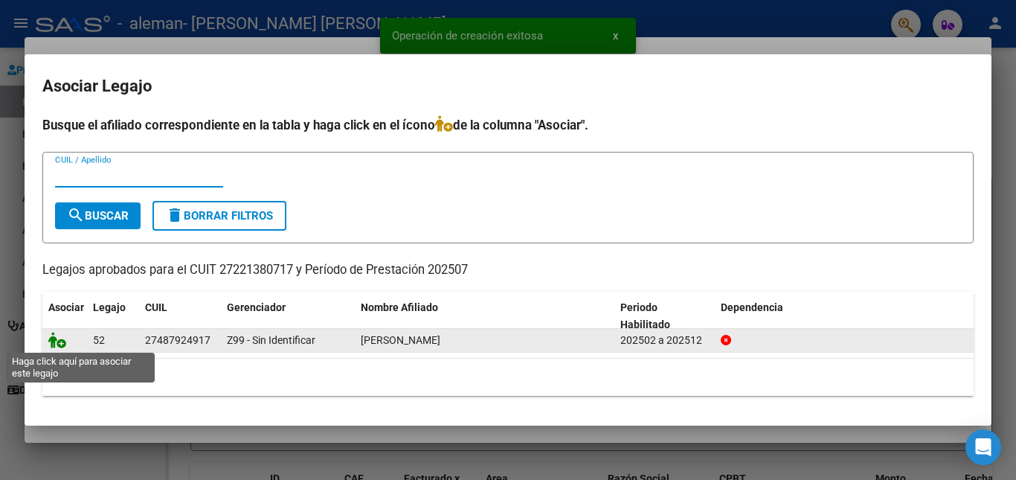 The width and height of the screenshot is (1016, 480). I want to click on mat-icon: delete, so click(175, 215).